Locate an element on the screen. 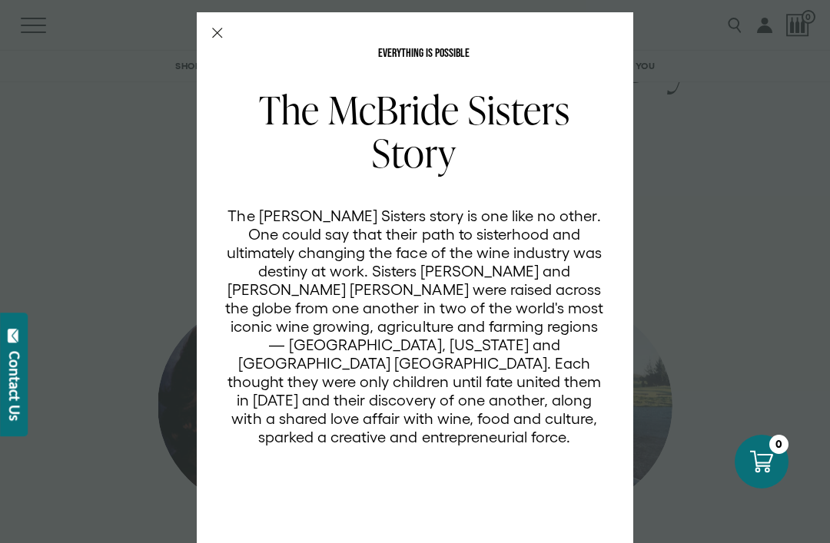 The height and width of the screenshot is (543, 830). h2: The McBride Sisters Story is located at coordinates (414, 131).